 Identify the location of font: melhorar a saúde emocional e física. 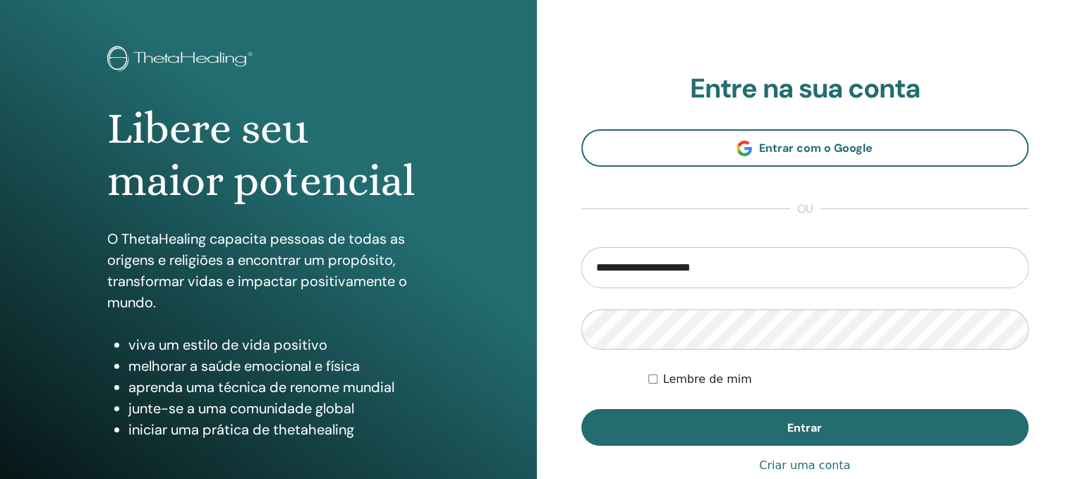
(244, 366).